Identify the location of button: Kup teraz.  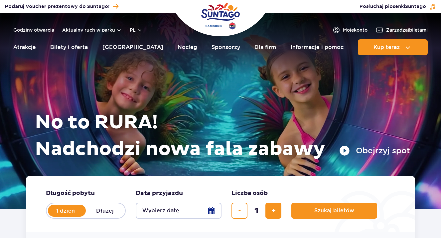
(393, 47).